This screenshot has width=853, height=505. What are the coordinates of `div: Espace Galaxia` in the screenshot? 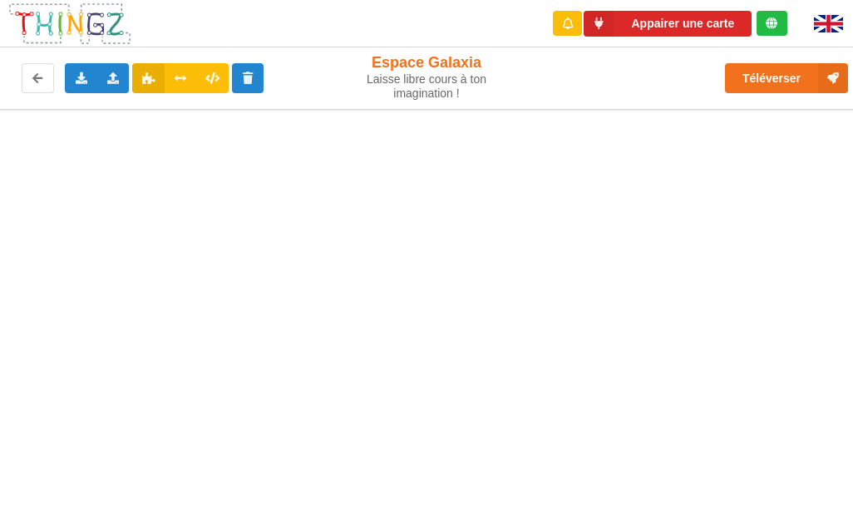 It's located at (426, 76).